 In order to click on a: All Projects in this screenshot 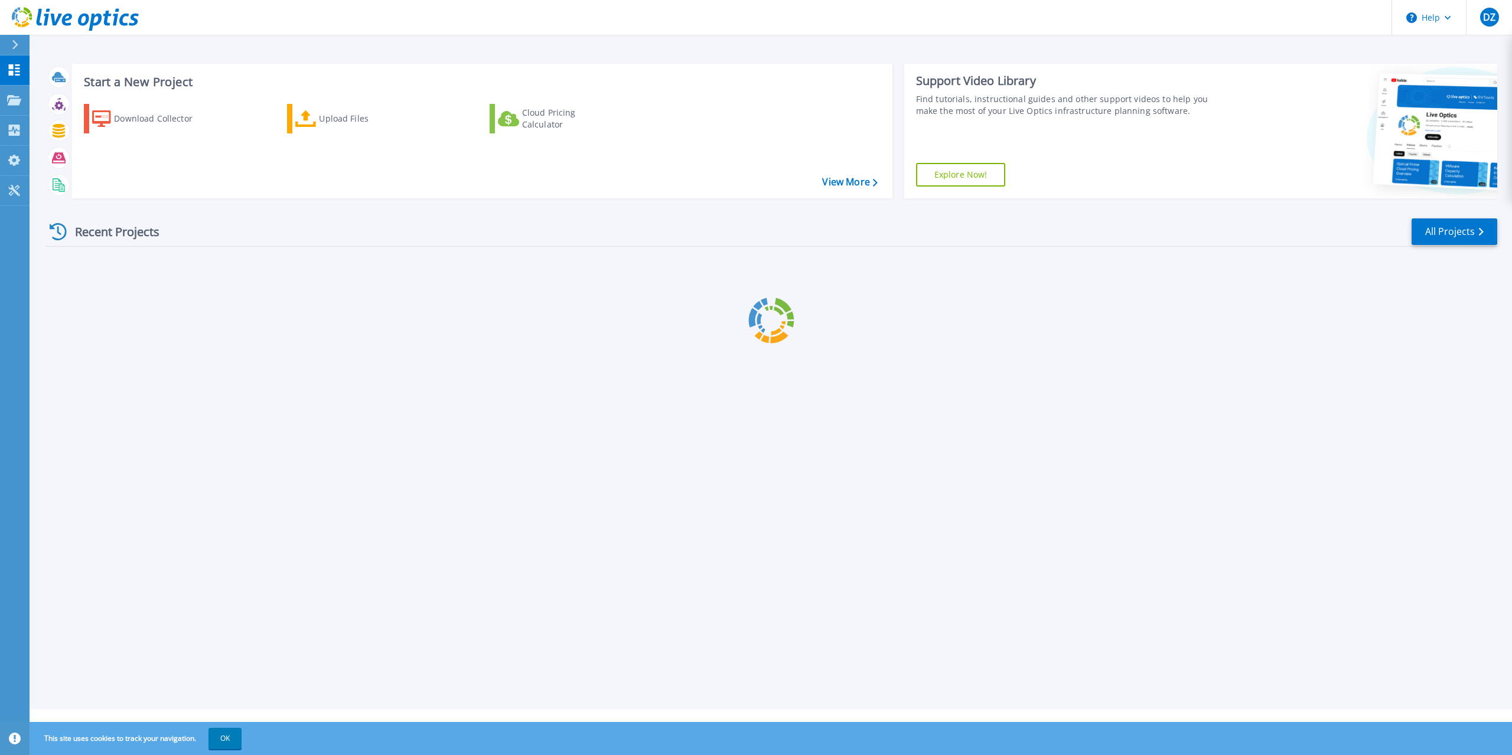, I will do `click(1454, 232)`.